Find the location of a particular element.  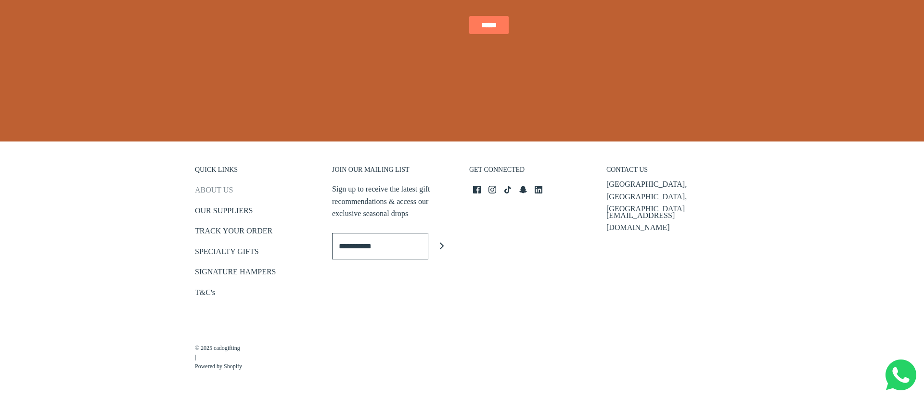

a: SPECIALTY GIFTS is located at coordinates (227, 253).